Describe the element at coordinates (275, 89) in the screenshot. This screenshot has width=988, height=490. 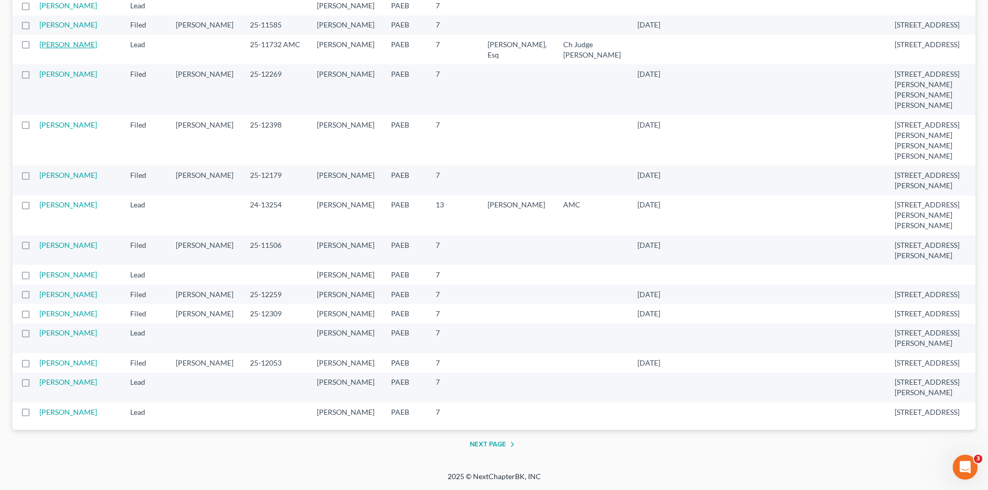
I see `td: 25-12269` at that location.